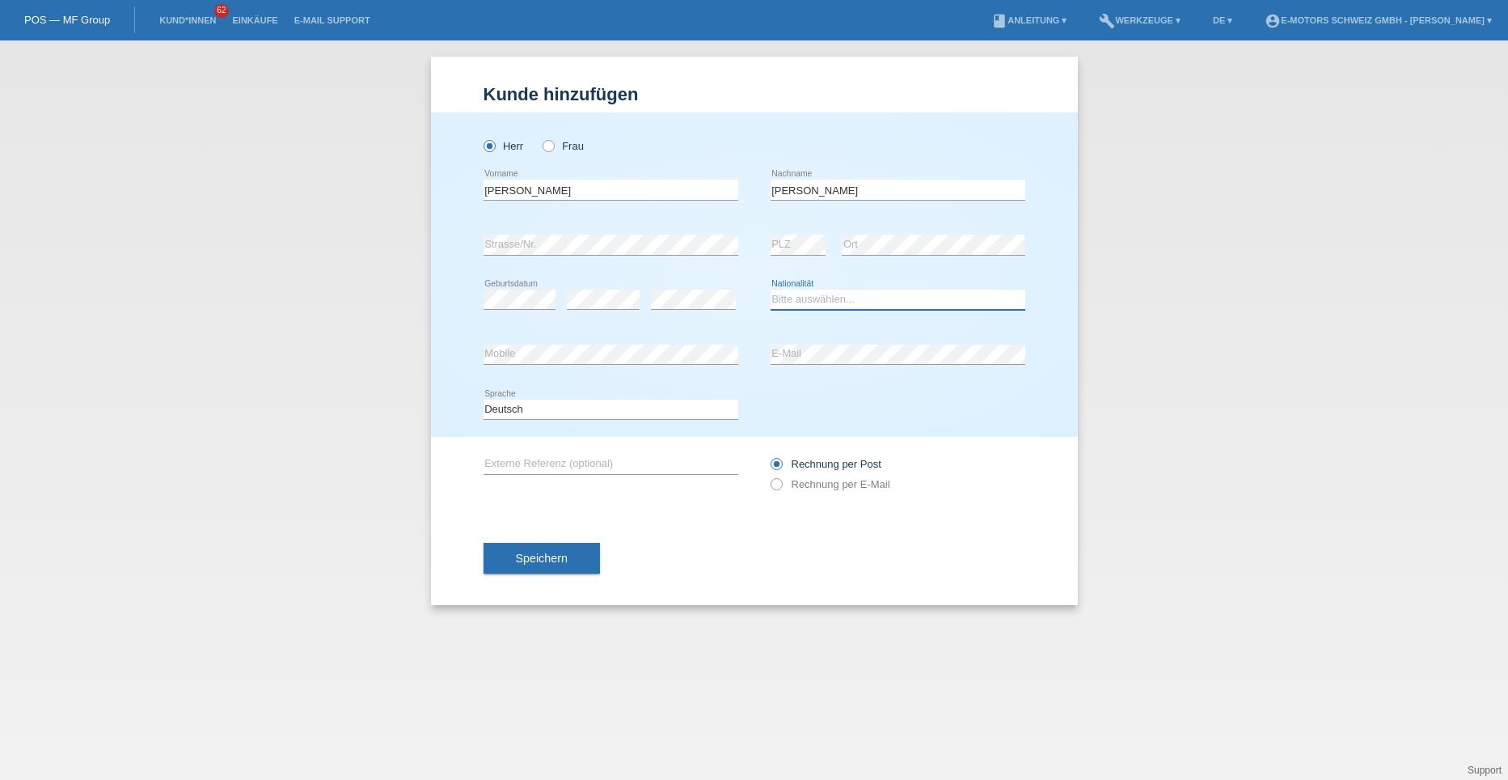 This screenshot has width=1508, height=780. What do you see at coordinates (754, 94) in the screenshot?
I see `h1: Kunde hinzufügen` at bounding box center [754, 94].